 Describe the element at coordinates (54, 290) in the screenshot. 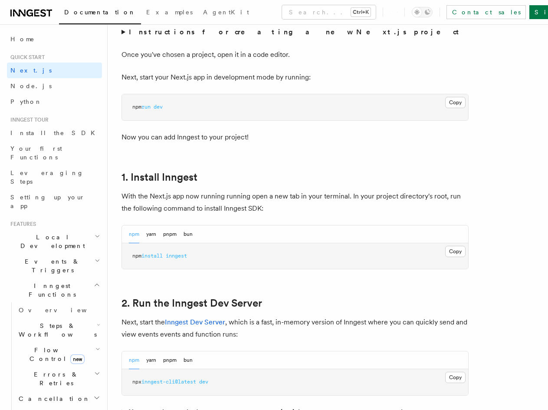

I see `button: Inngest Functions` at that location.